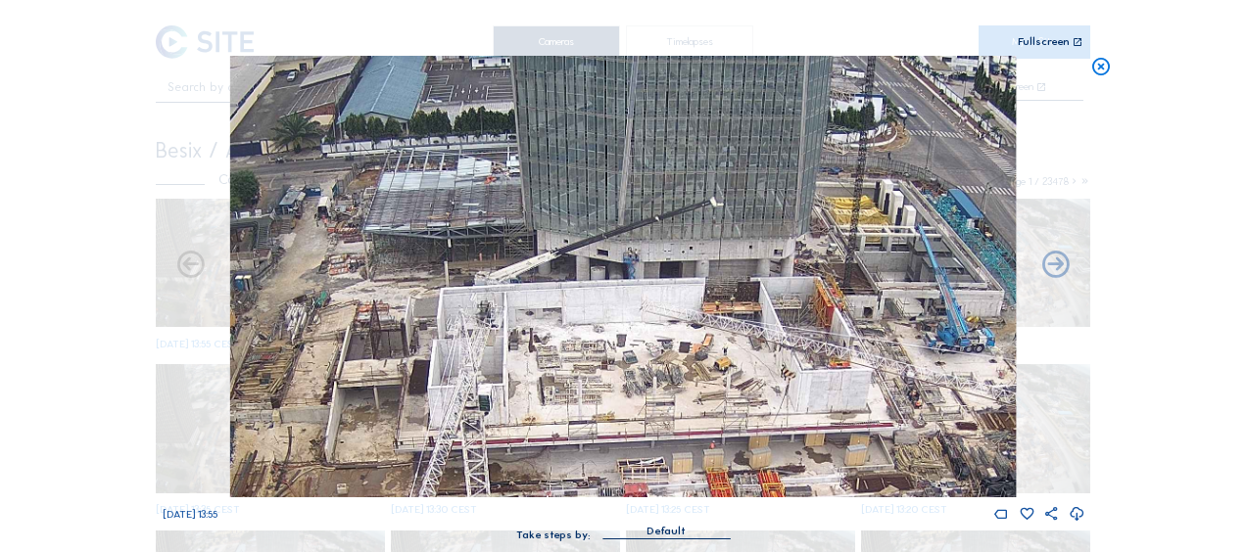 The width and height of the screenshot is (1246, 552). What do you see at coordinates (553, 535) in the screenshot?
I see `div: Take steps by:` at bounding box center [553, 535].